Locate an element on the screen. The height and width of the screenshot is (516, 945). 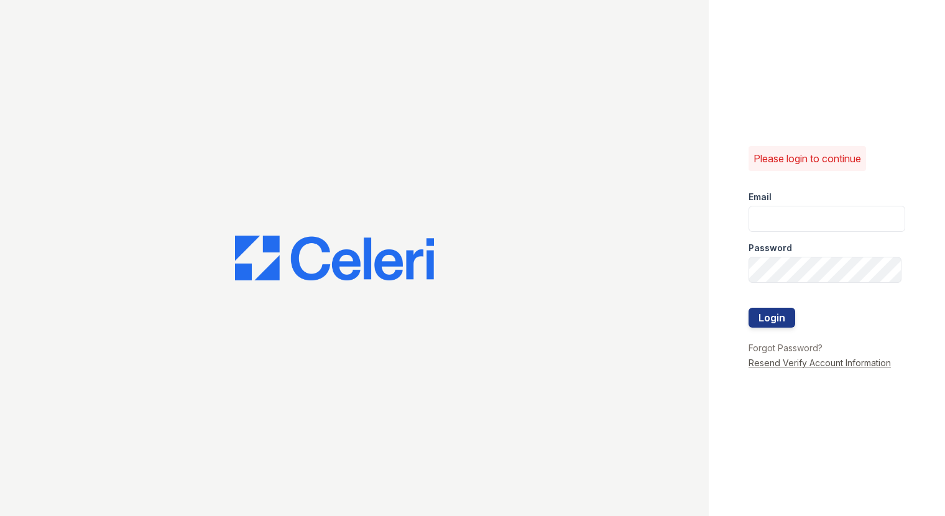
a: Resend Verify Account Information is located at coordinates (819, 362).